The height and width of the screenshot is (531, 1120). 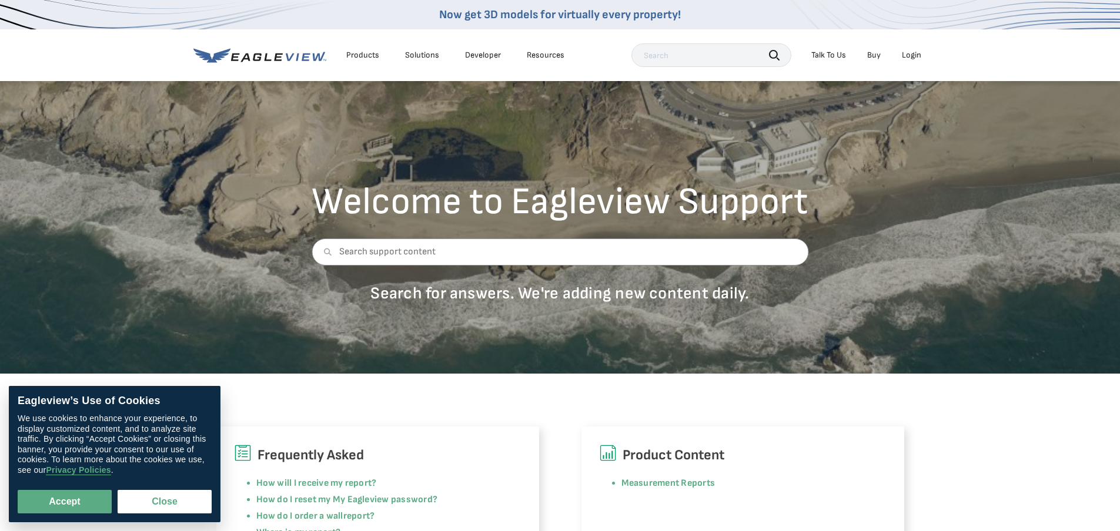 What do you see at coordinates (115, 444) in the screenshot?
I see `div: We use cookies to enhance your experience, to display customized content, and to analyze site tra...` at bounding box center [115, 444].